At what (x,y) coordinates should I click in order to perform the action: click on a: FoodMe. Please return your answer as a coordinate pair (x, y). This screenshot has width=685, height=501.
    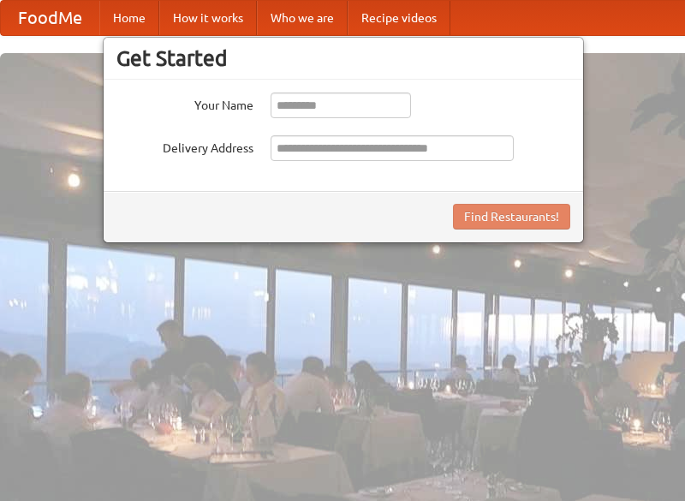
    Looking at the image, I should click on (50, 18).